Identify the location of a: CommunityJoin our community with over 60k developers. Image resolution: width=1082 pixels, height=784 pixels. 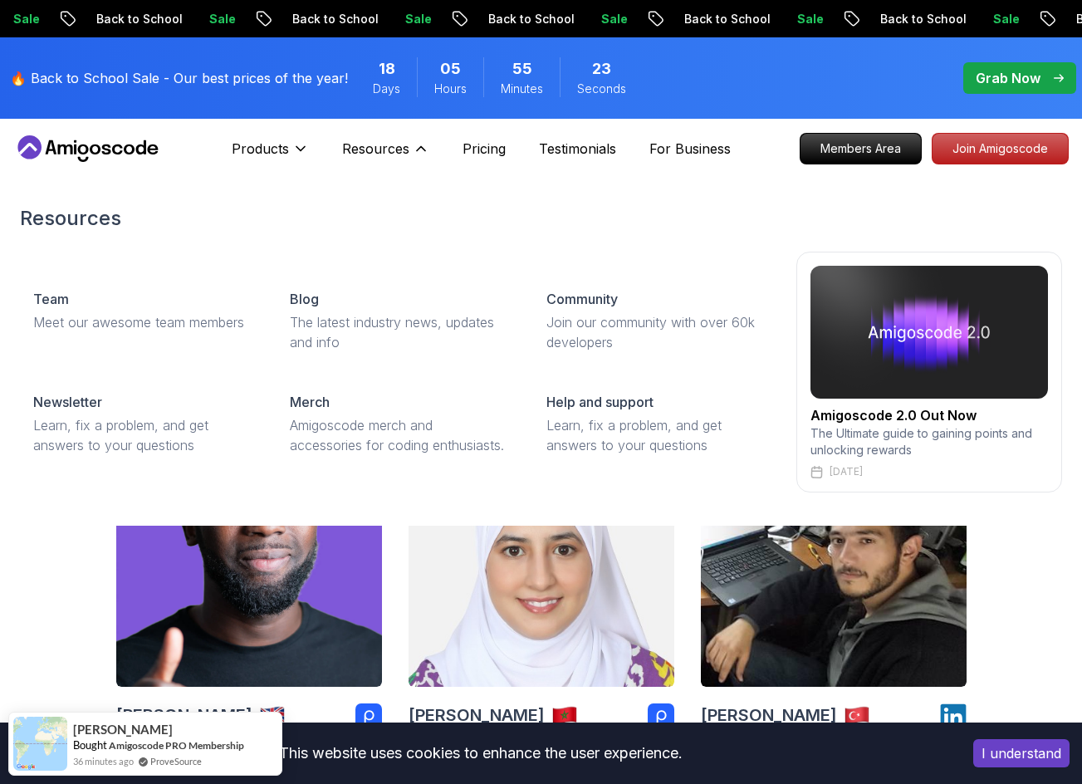
(654, 320).